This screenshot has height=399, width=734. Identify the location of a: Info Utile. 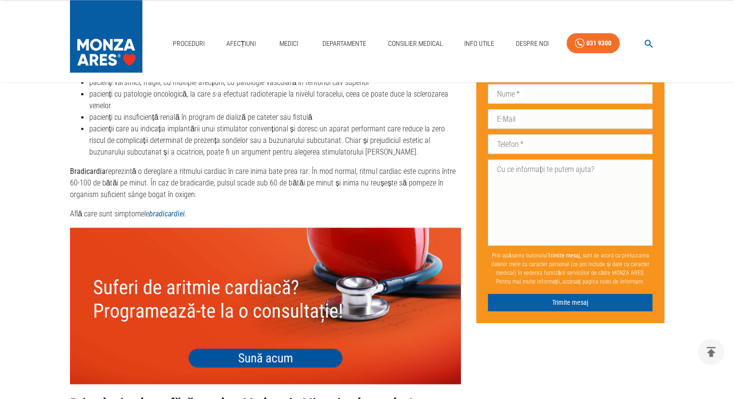
(479, 43).